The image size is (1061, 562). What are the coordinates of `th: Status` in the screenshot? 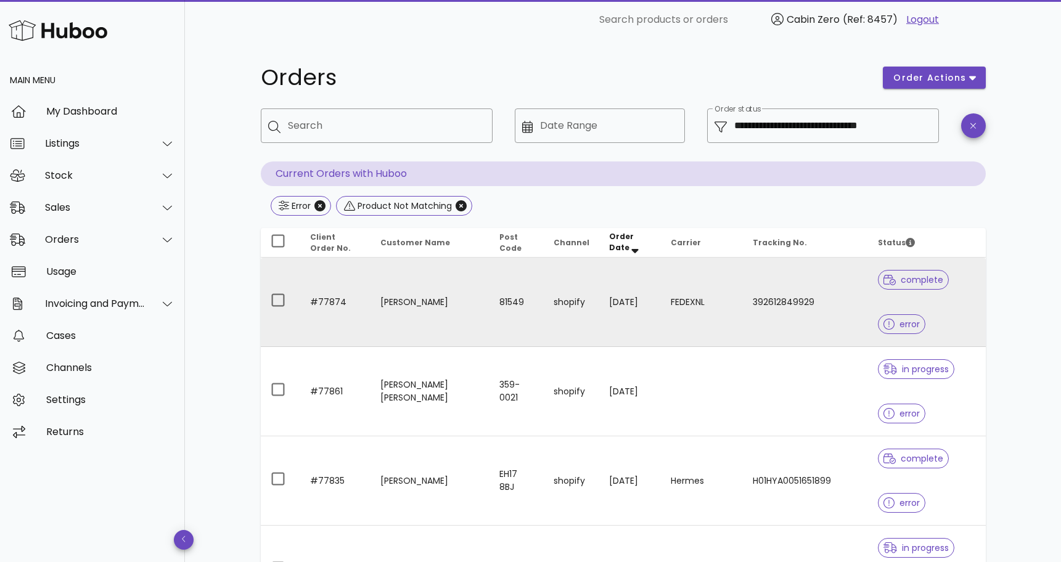 It's located at (927, 243).